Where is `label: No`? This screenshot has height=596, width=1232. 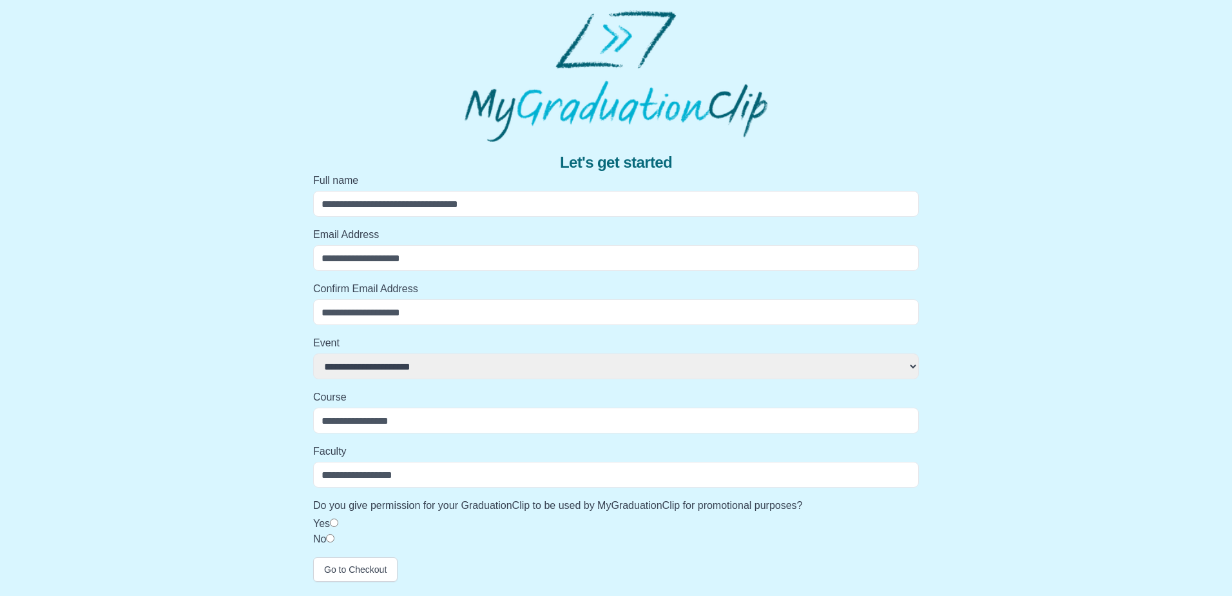 label: No is located at coordinates (320, 538).